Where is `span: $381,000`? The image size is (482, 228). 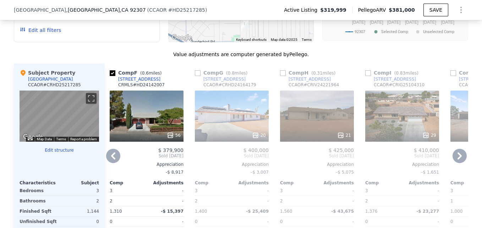 span: $381,000 is located at coordinates (402, 10).